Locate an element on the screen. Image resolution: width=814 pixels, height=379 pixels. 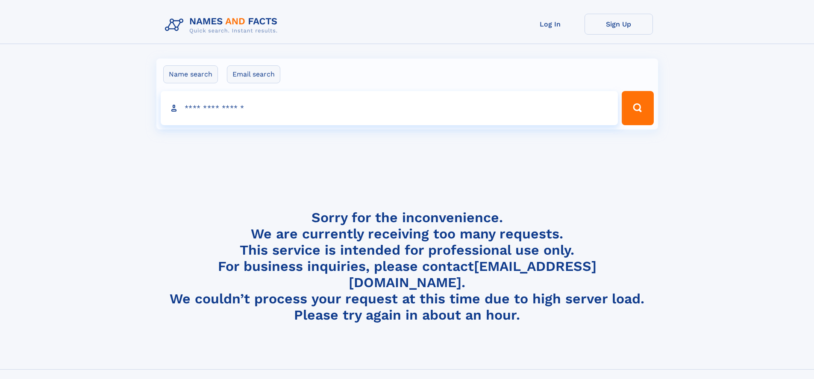
label: Email search is located at coordinates (253, 74).